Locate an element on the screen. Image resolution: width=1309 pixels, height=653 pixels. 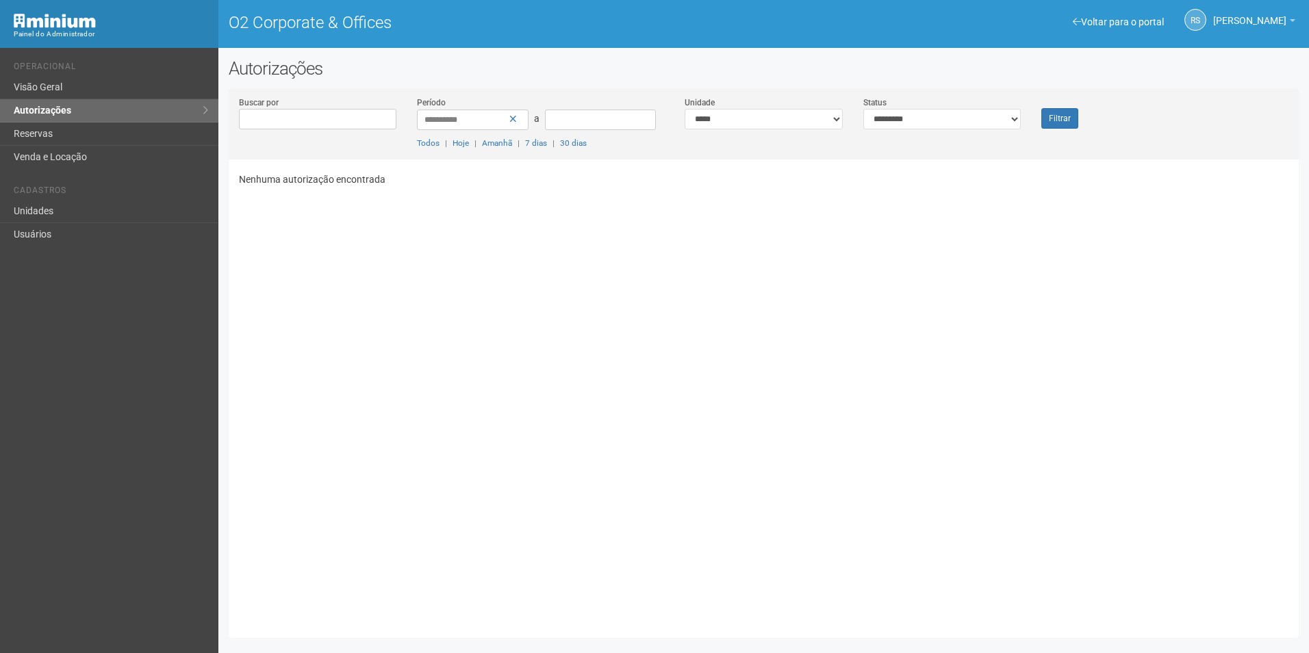
a: RS is located at coordinates (1196, 20).